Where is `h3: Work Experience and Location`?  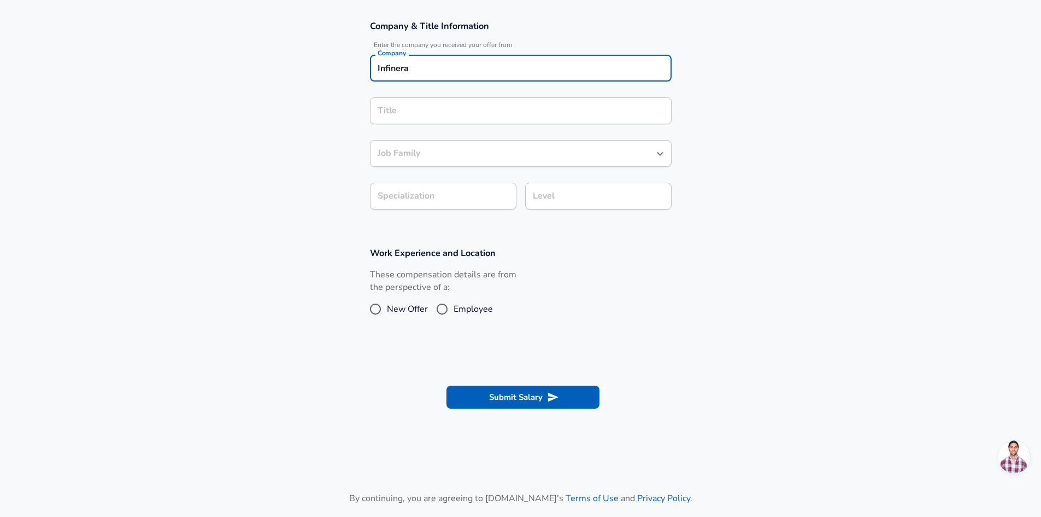 h3: Work Experience and Location is located at coordinates (521, 253).